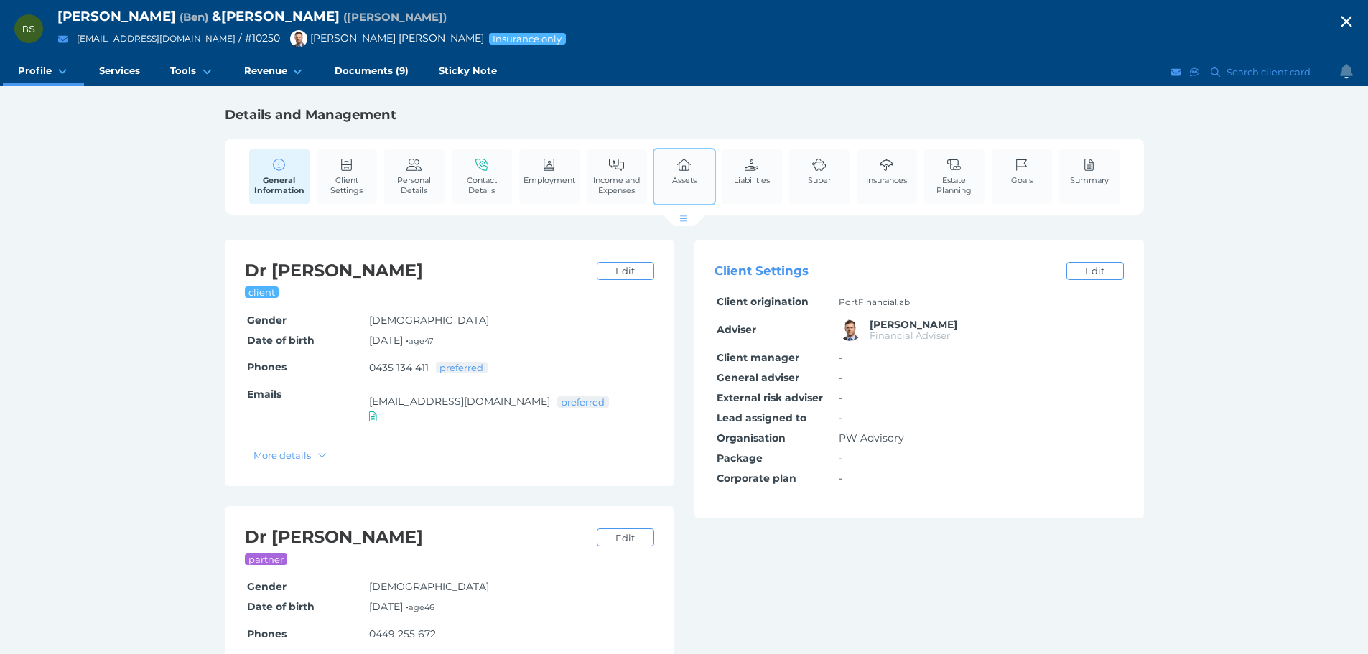 The width and height of the screenshot is (1368, 654). What do you see at coordinates (684, 115) in the screenshot?
I see `h1: Details and Management` at bounding box center [684, 115].